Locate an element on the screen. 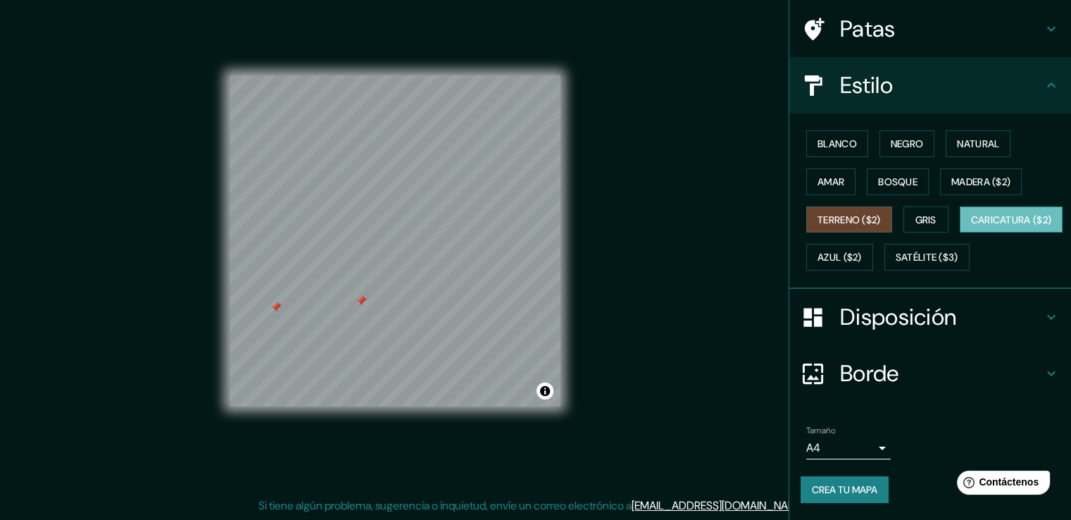  font: Amar is located at coordinates (831, 182).